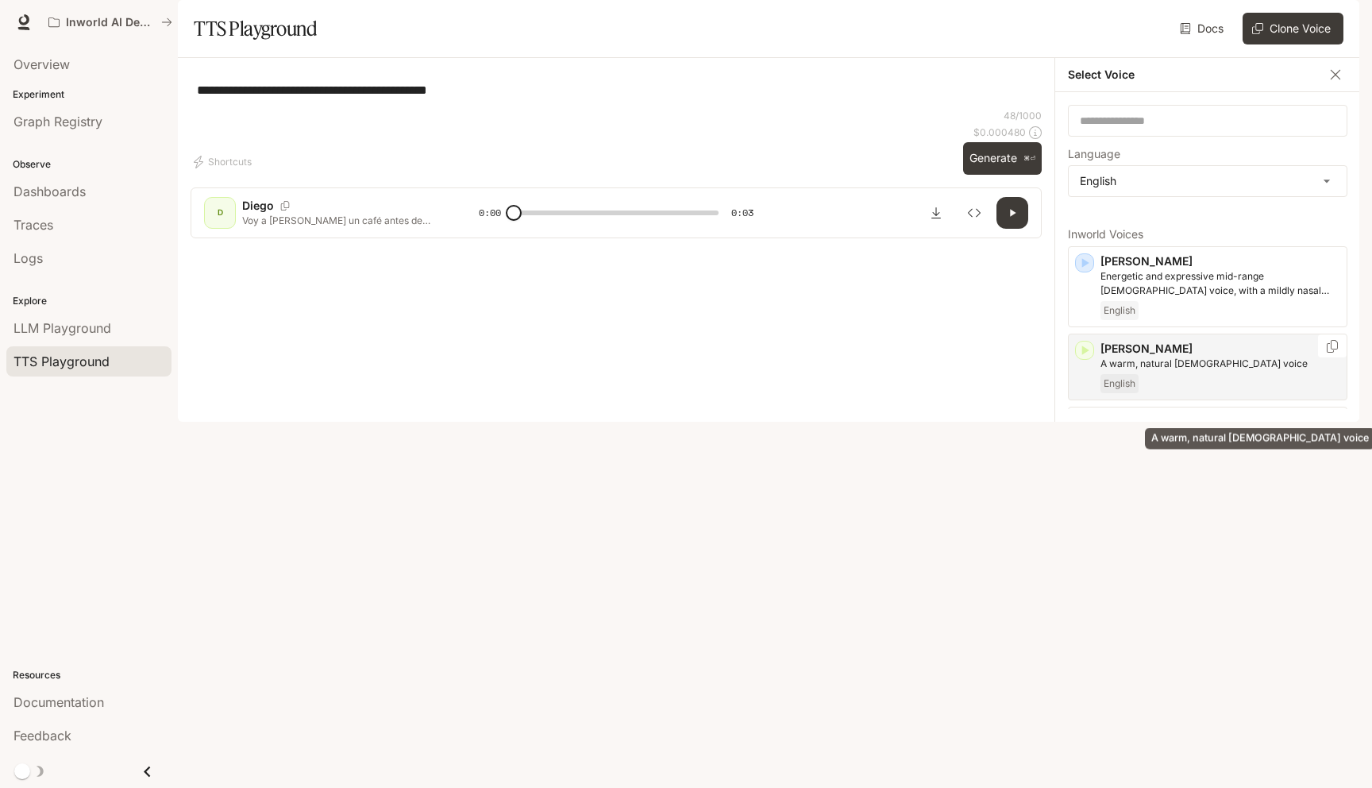 Image resolution: width=1372 pixels, height=788 pixels. I want to click on p: Energetic and expressive mid-range male voice, with a mildly nasal quality, so click(1221, 284).